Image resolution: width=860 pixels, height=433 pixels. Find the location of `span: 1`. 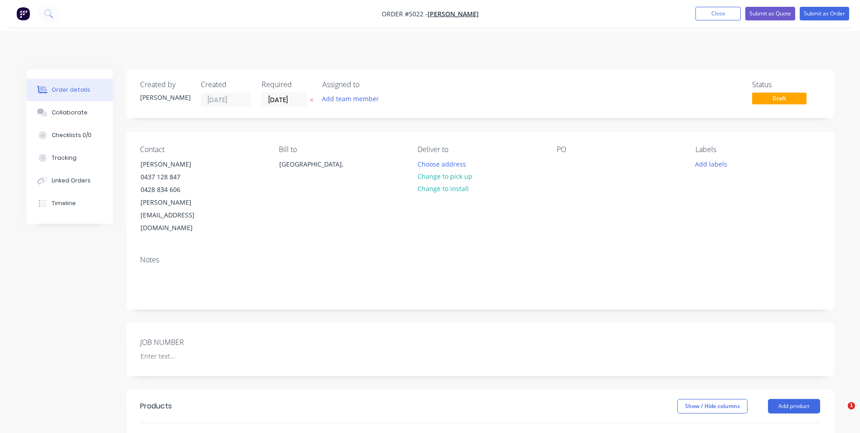

span: 1 is located at coordinates (852, 405).